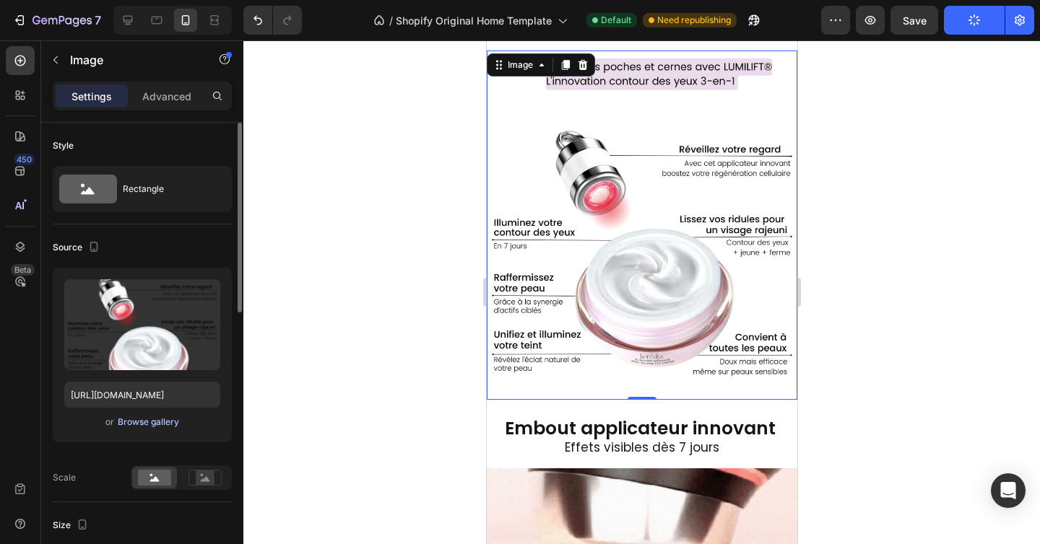 The image size is (1040, 544). I want to click on img: preview-image, so click(142, 325).